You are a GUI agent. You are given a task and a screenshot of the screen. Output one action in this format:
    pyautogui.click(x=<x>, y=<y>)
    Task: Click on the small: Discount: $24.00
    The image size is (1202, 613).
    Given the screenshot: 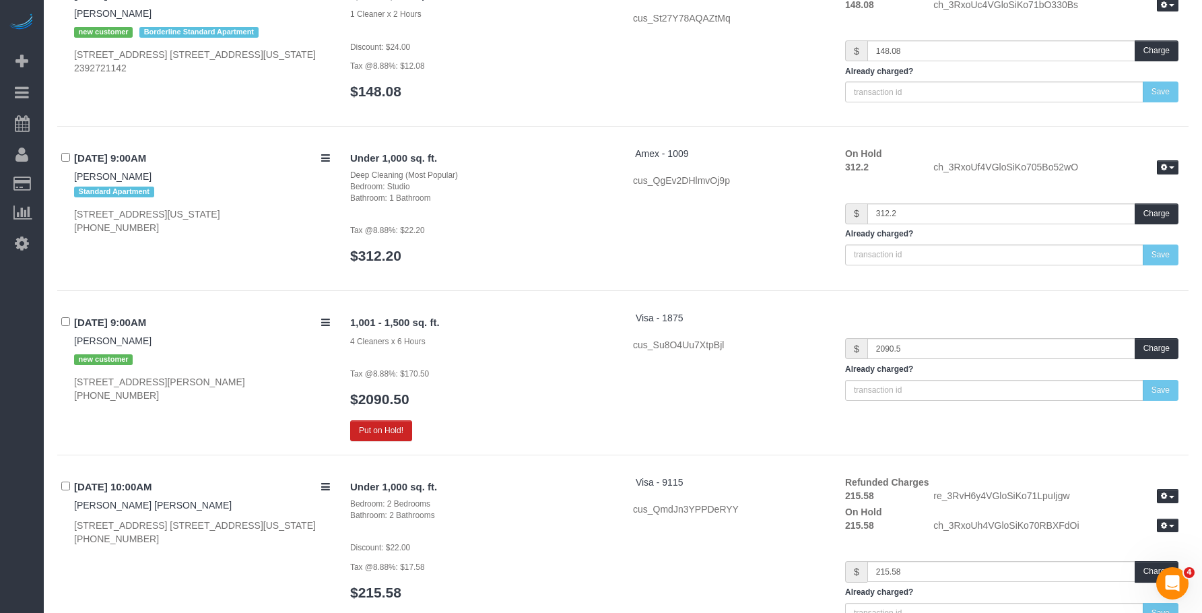 What is the action you would take?
    pyautogui.click(x=380, y=47)
    